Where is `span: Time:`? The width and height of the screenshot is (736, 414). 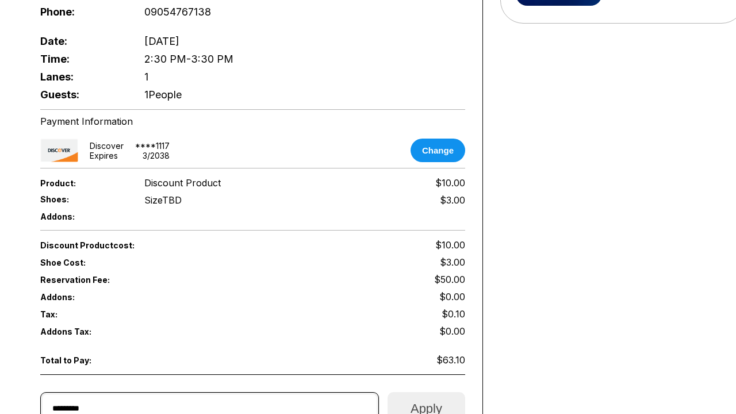
span: Time: is located at coordinates (83, 59).